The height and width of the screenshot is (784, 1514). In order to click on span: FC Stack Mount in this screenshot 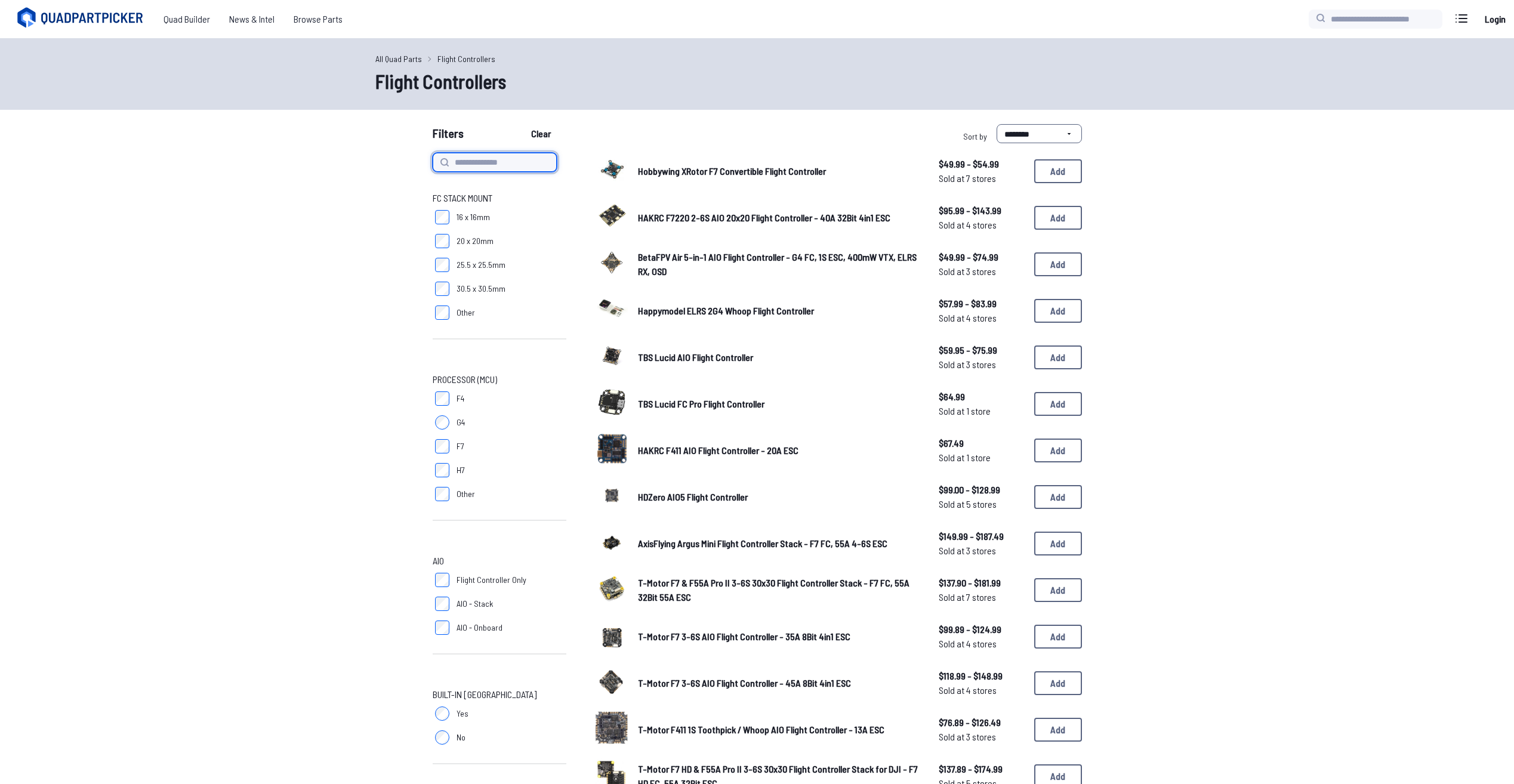, I will do `click(462, 198)`.